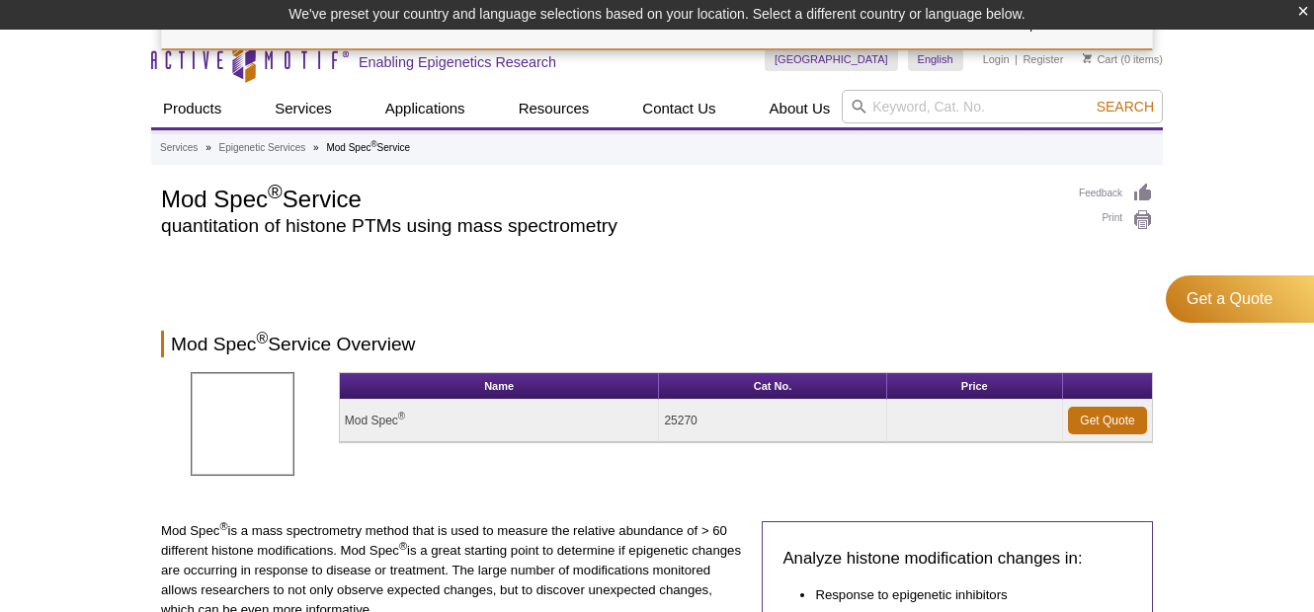  Describe the element at coordinates (657, 344) in the screenshot. I see `h2: Mod Spec Service Overview` at that location.